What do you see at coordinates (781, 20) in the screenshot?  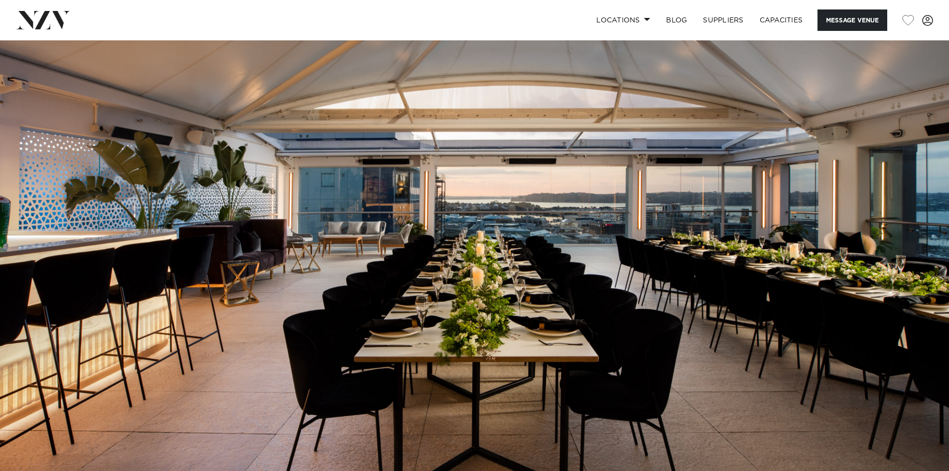 I see `a: Capacities` at bounding box center [781, 20].